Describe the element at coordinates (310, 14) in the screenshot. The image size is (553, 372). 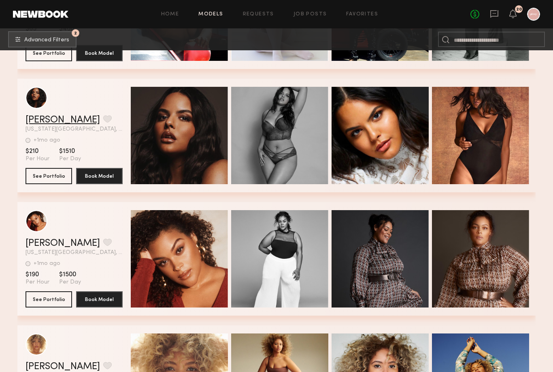
I see `a: Job Posts` at that location.